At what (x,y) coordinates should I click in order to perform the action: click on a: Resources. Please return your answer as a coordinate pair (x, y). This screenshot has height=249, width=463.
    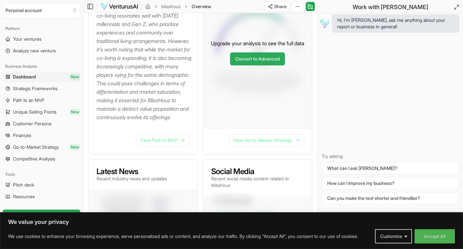
    Looking at the image, I should click on (41, 196).